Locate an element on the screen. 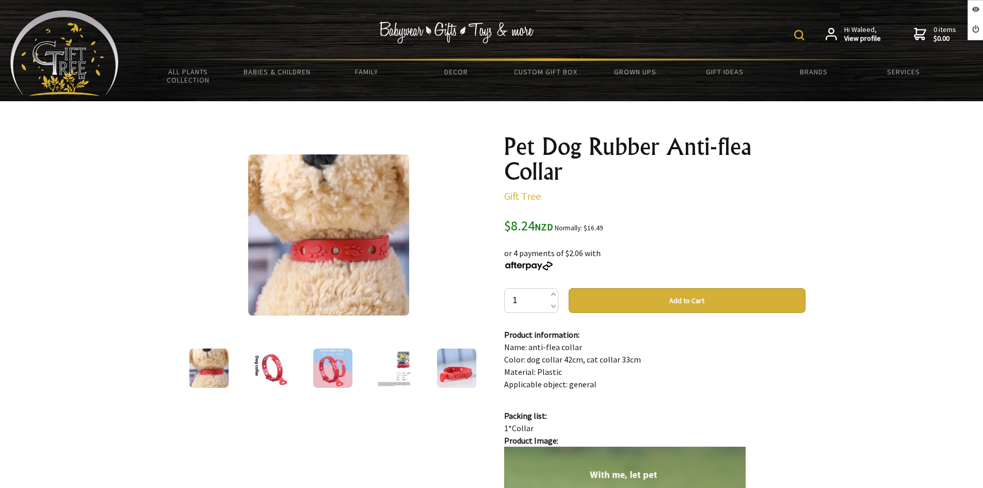  a: Decor is located at coordinates (456, 72).